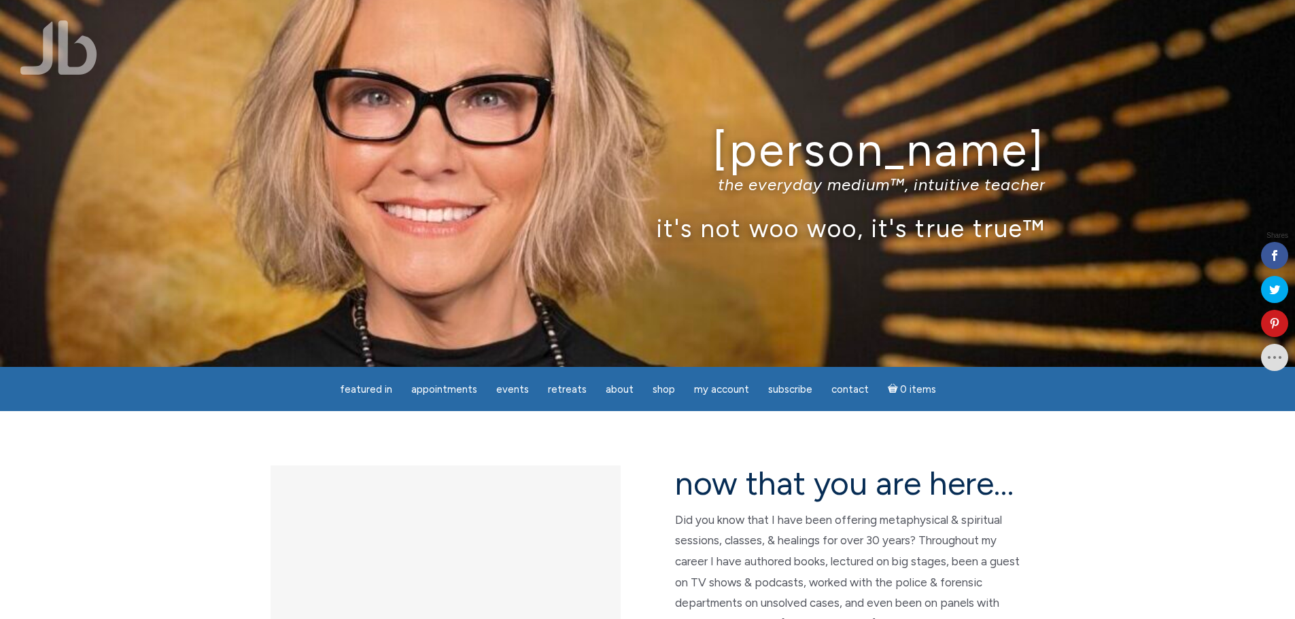 The width and height of the screenshot is (1295, 619). I want to click on span: 0 items, so click(918, 390).